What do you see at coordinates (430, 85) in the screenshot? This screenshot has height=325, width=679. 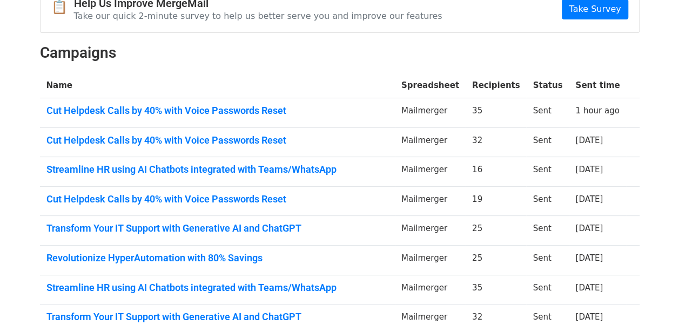 I see `th: Spreadsheet` at bounding box center [430, 85].